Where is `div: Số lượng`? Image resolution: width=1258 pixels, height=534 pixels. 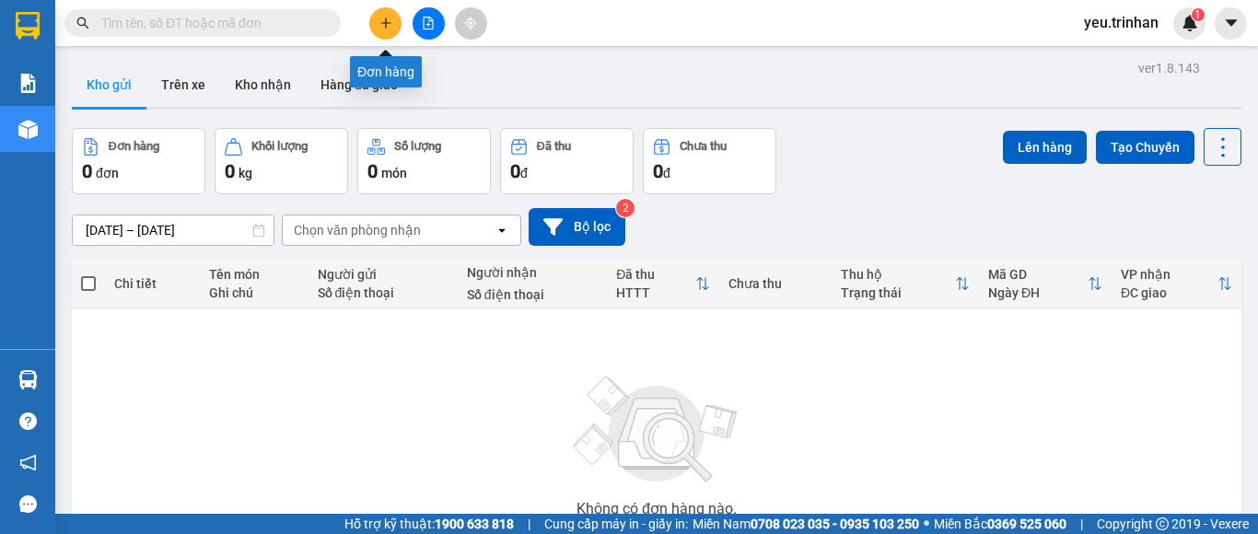 div: Số lượng is located at coordinates (417, 146).